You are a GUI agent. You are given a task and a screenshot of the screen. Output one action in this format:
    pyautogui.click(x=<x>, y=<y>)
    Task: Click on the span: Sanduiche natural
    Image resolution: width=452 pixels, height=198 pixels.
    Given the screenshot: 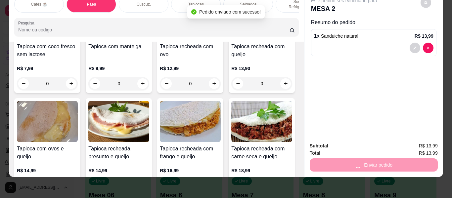 What is the action you would take?
    pyautogui.click(x=339, y=36)
    